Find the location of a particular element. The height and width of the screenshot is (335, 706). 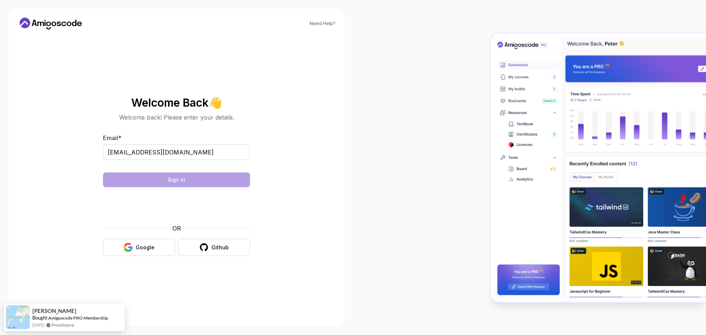

div: Github is located at coordinates (220, 248).